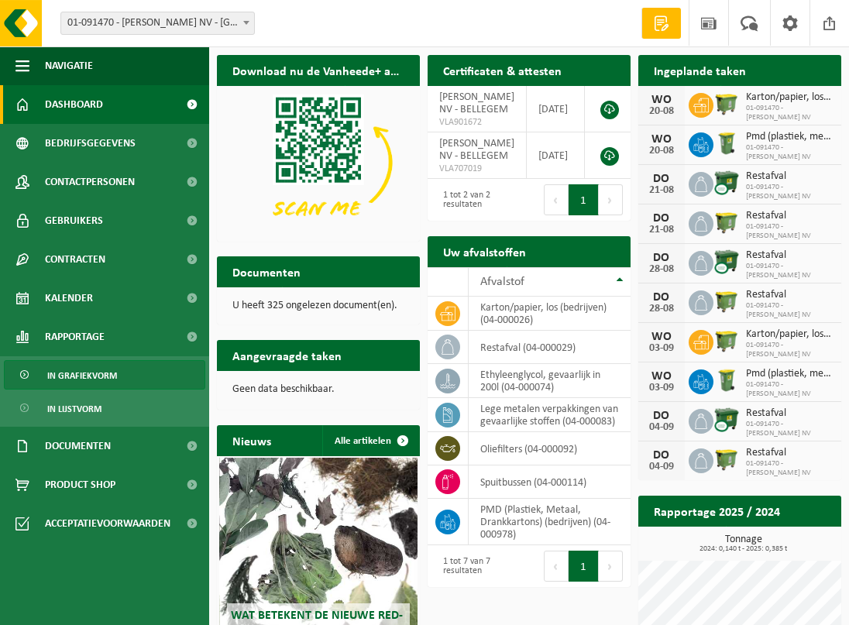 The width and height of the screenshot is (849, 625). What do you see at coordinates (717, 510) in the screenshot?
I see `h2: Rapportage 2025 / 2024` at bounding box center [717, 510].